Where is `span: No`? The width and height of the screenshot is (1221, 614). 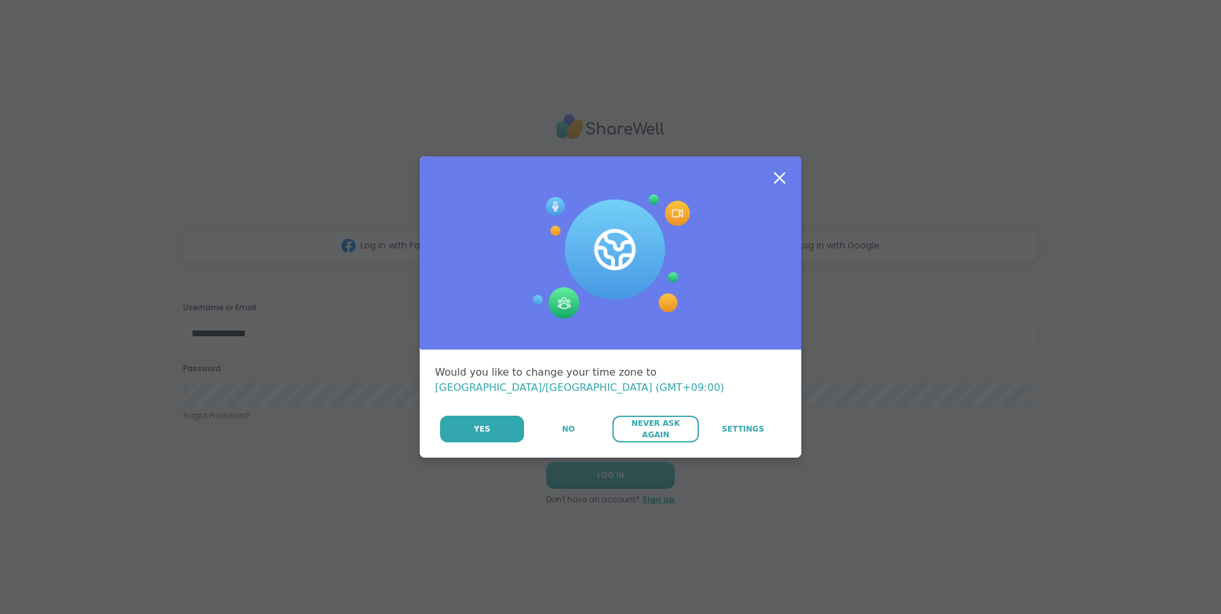 span: No is located at coordinates (569, 429).